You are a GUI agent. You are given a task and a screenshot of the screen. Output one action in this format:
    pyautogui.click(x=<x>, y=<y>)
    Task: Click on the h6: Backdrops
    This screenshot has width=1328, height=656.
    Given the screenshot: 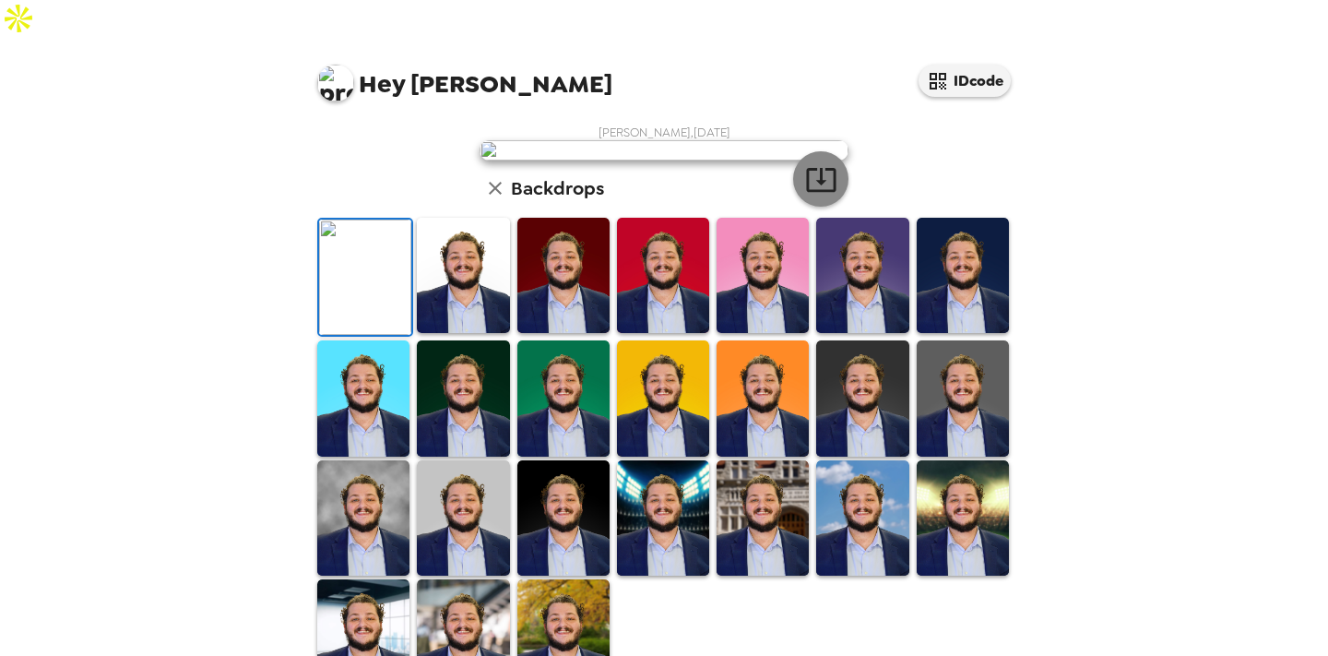 What is the action you would take?
    pyautogui.click(x=557, y=188)
    